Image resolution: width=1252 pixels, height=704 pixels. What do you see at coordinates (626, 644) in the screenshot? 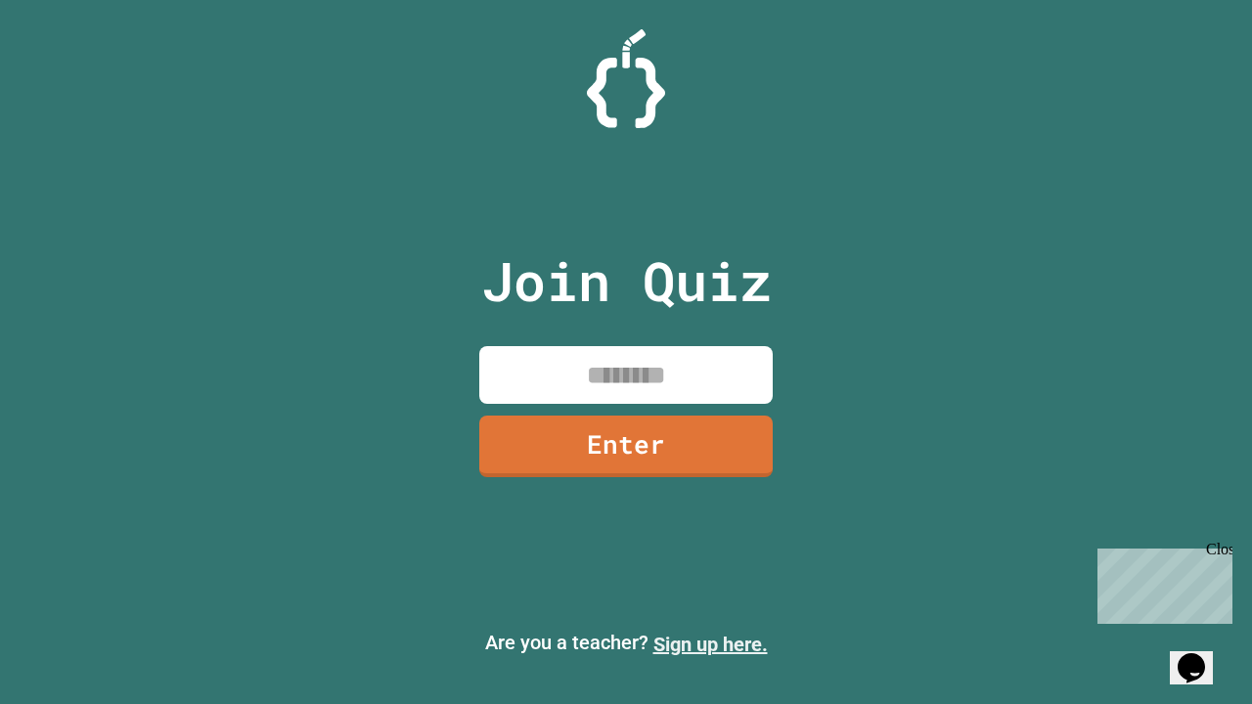
I see `p: Are you a teacher?` at bounding box center [626, 644].